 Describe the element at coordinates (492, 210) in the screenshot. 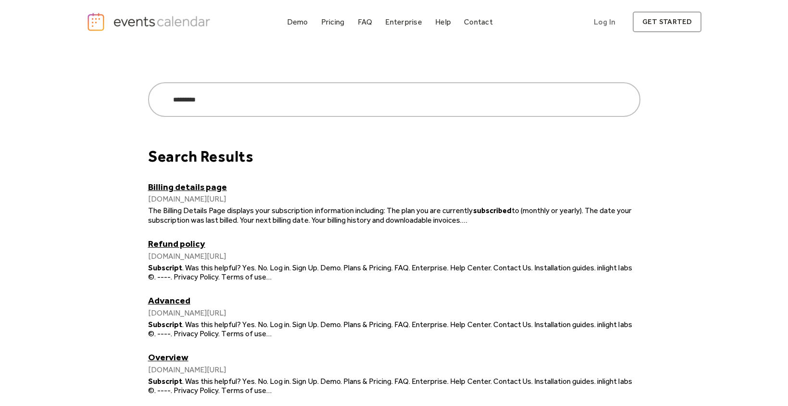

I see `strong: subscribed` at that location.